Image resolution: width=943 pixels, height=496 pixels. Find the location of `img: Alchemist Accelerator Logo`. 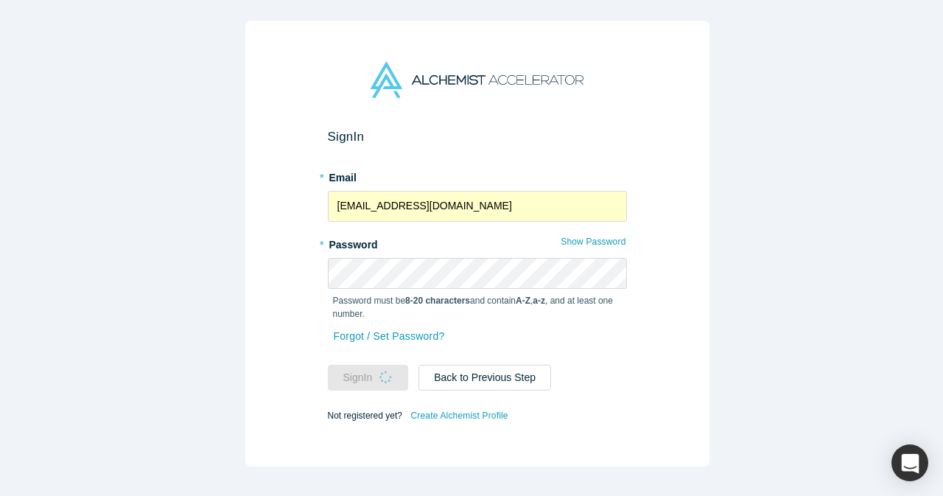

img: Alchemist Accelerator Logo is located at coordinates (477, 80).